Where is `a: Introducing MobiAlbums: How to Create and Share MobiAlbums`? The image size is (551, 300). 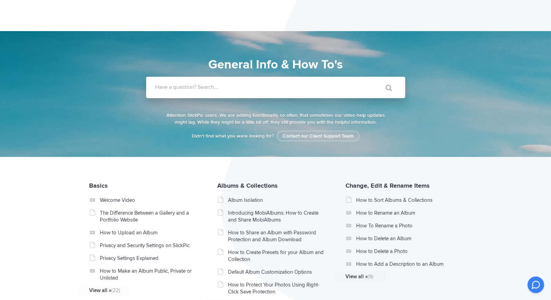
a: Introducing MobiAlbums: How to Create and Share MobiAlbums is located at coordinates (277, 216).